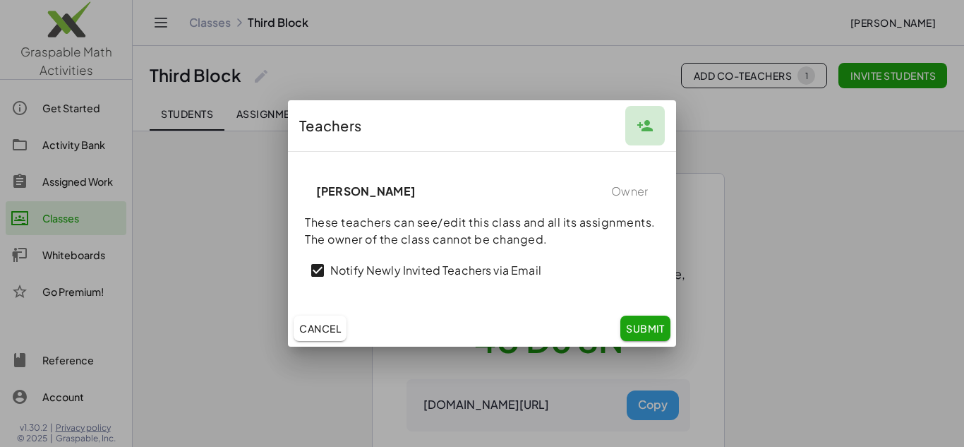  Describe the element at coordinates (482, 126) in the screenshot. I see `div: Teachers` at that location.